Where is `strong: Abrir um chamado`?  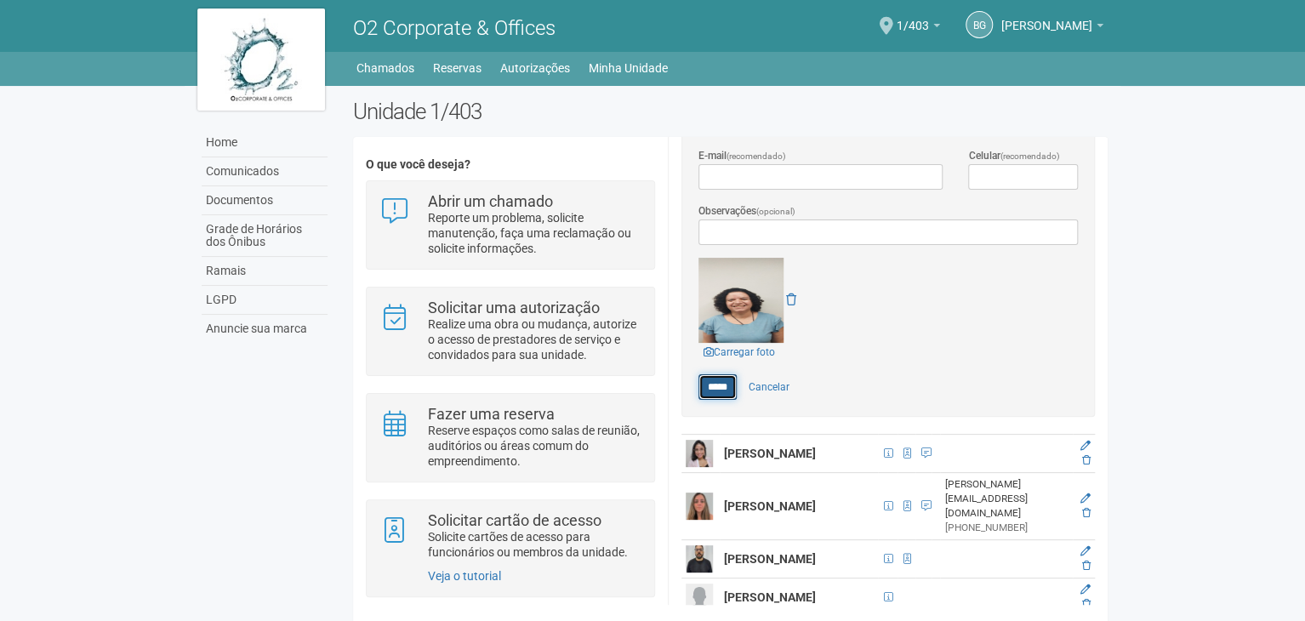
strong: Abrir um chamado is located at coordinates (490, 201).